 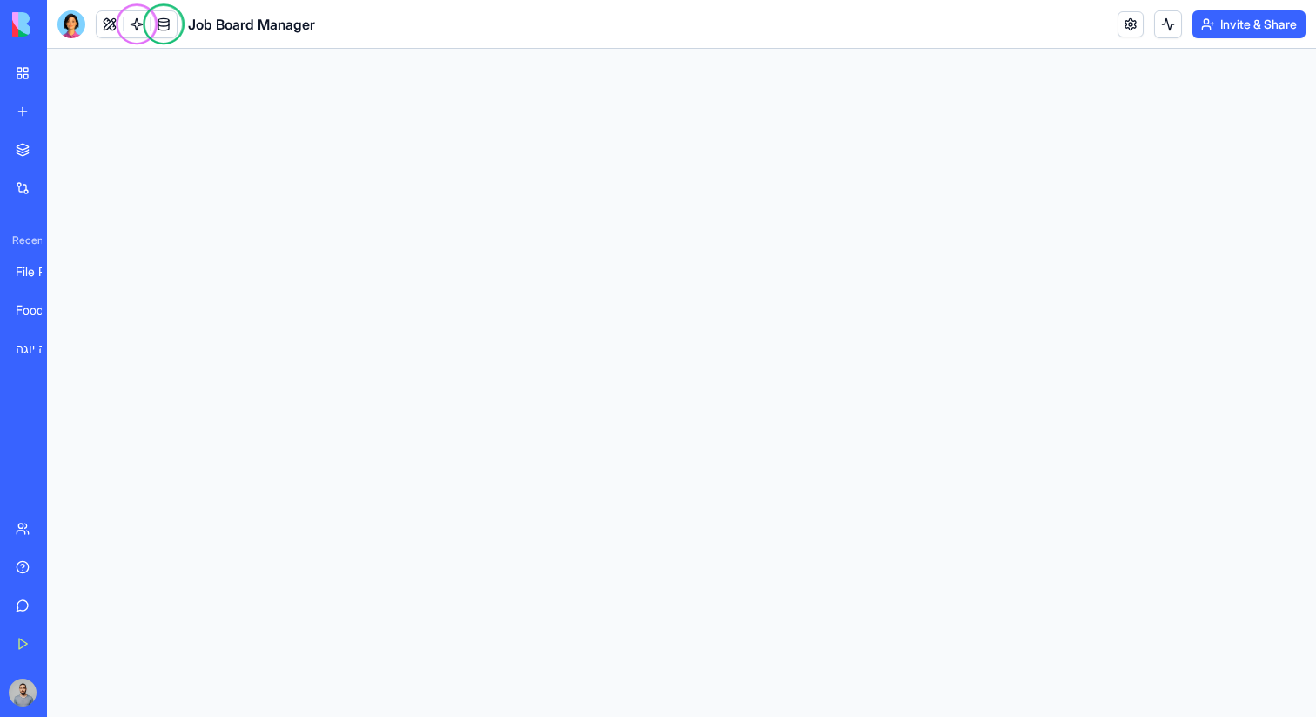 I want to click on a: File Preview Hub, so click(x=40, y=272).